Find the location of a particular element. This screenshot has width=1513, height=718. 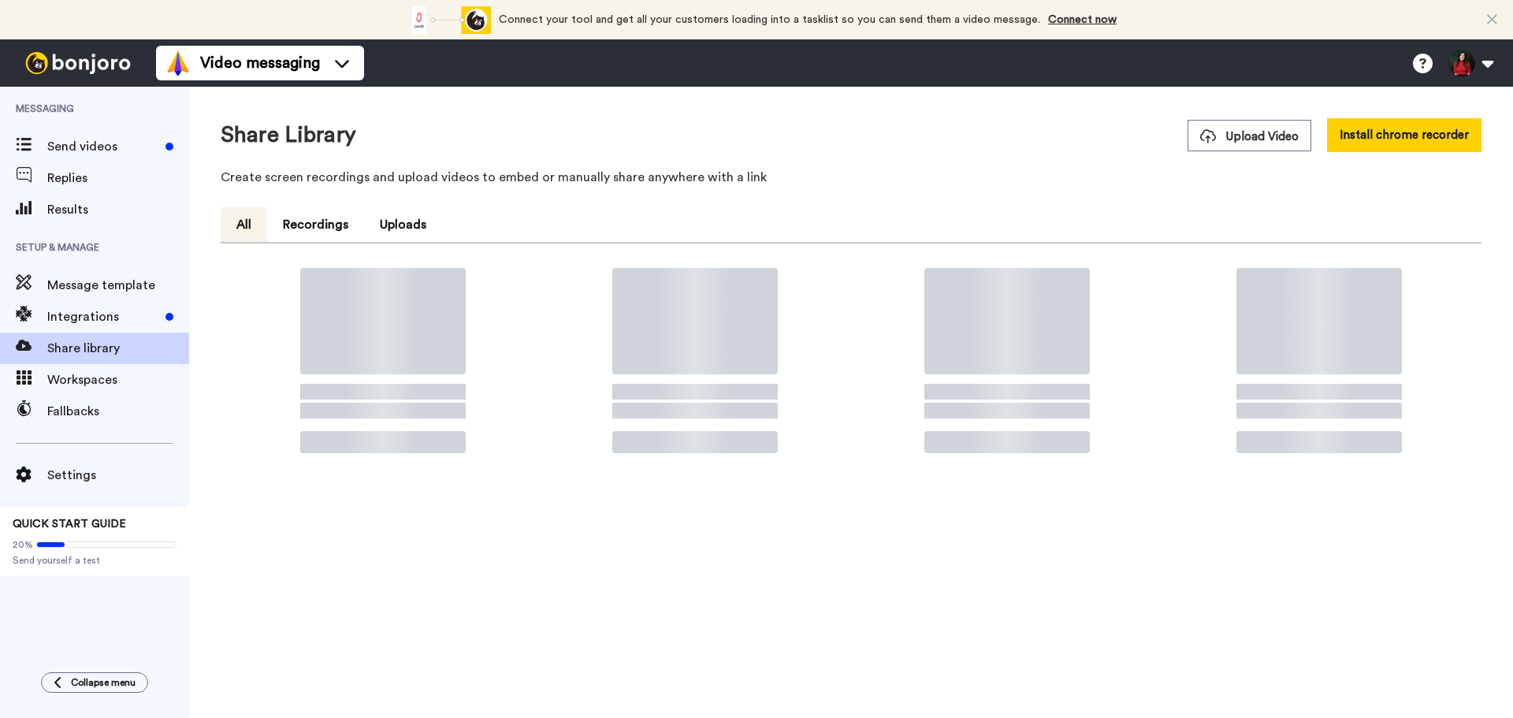

button: Uploads is located at coordinates (403, 225).